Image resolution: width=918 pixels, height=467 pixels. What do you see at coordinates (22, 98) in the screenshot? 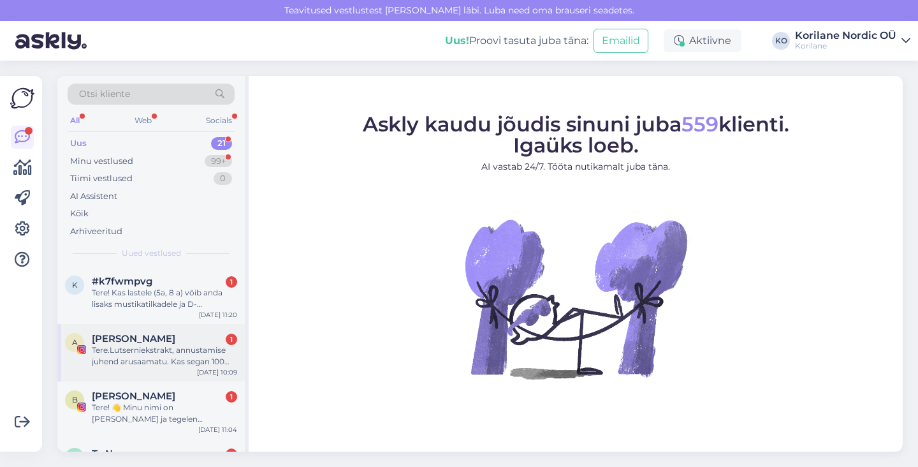
I see `img: Askly Logo` at bounding box center [22, 98].